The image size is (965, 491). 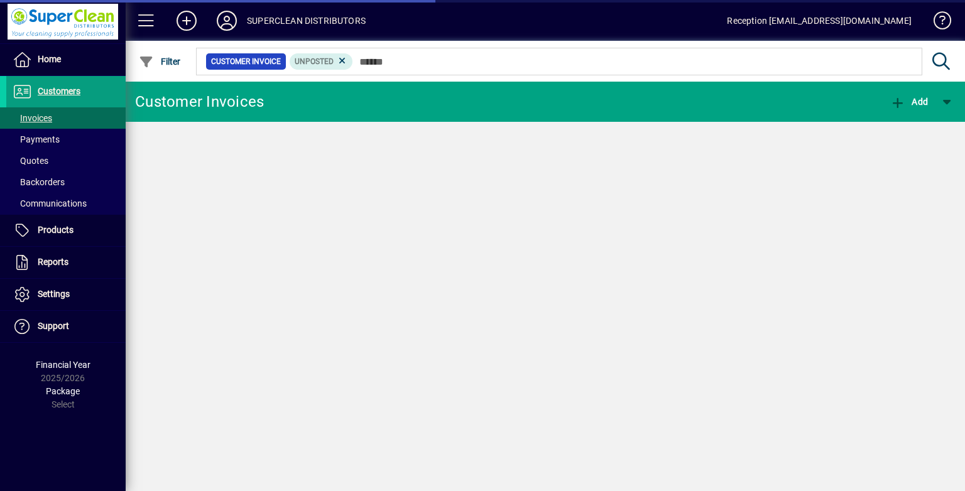 I want to click on span: Customer Invoice, so click(x=246, y=62).